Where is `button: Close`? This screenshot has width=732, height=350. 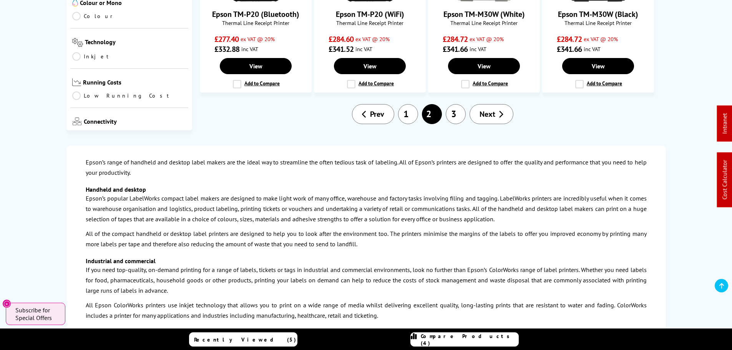
button: Close is located at coordinates (7, 304).